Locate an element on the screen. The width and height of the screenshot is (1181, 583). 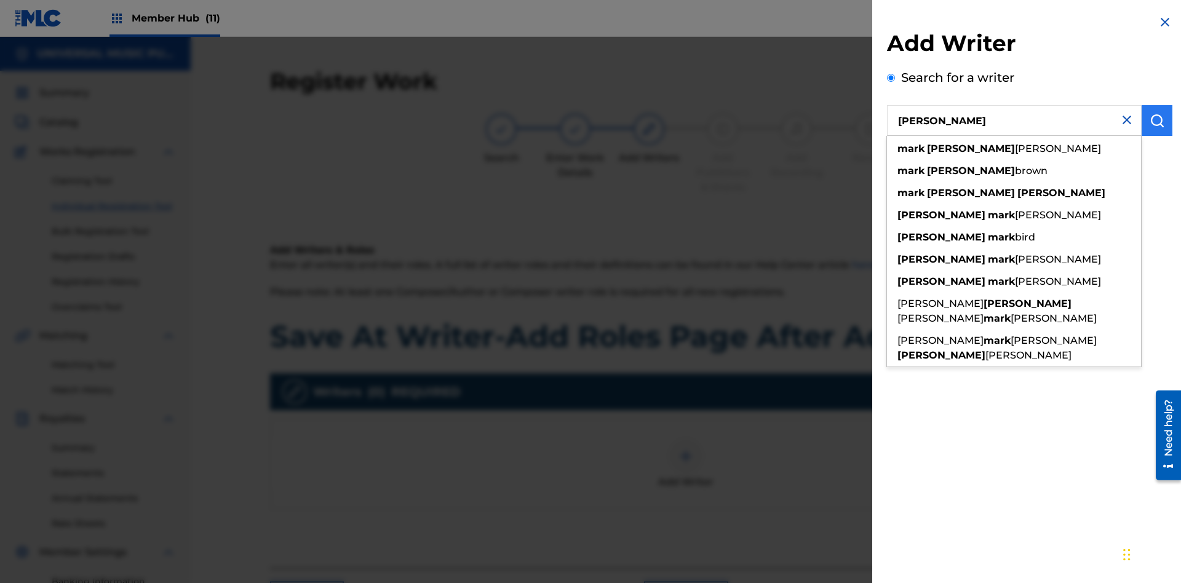
h2: Add Writer is located at coordinates (1030, 45).